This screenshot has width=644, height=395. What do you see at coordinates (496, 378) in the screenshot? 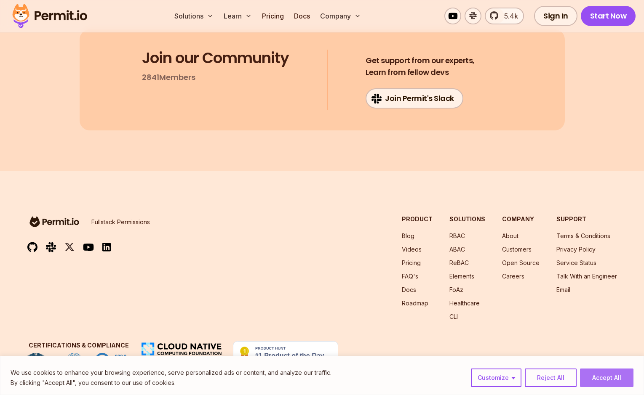
I see `button: Customize` at bounding box center [496, 378].